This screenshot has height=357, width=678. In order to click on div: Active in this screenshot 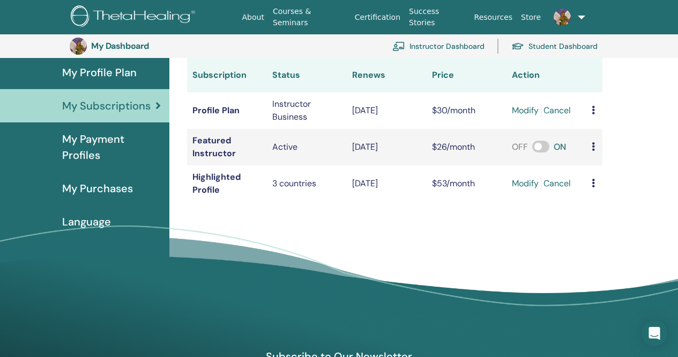, I will do `click(307, 147)`.